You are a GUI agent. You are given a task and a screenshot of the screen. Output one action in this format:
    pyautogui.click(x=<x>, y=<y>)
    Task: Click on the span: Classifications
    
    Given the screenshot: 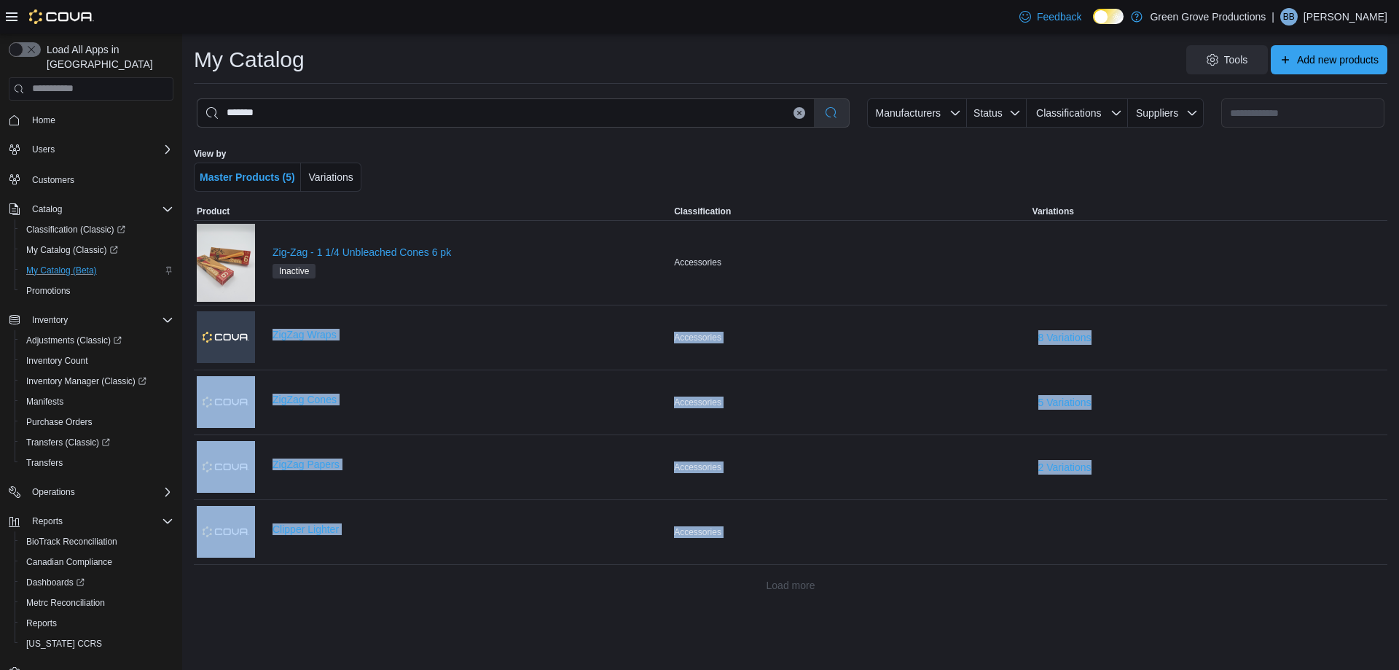 What is the action you would take?
    pyautogui.click(x=1068, y=113)
    